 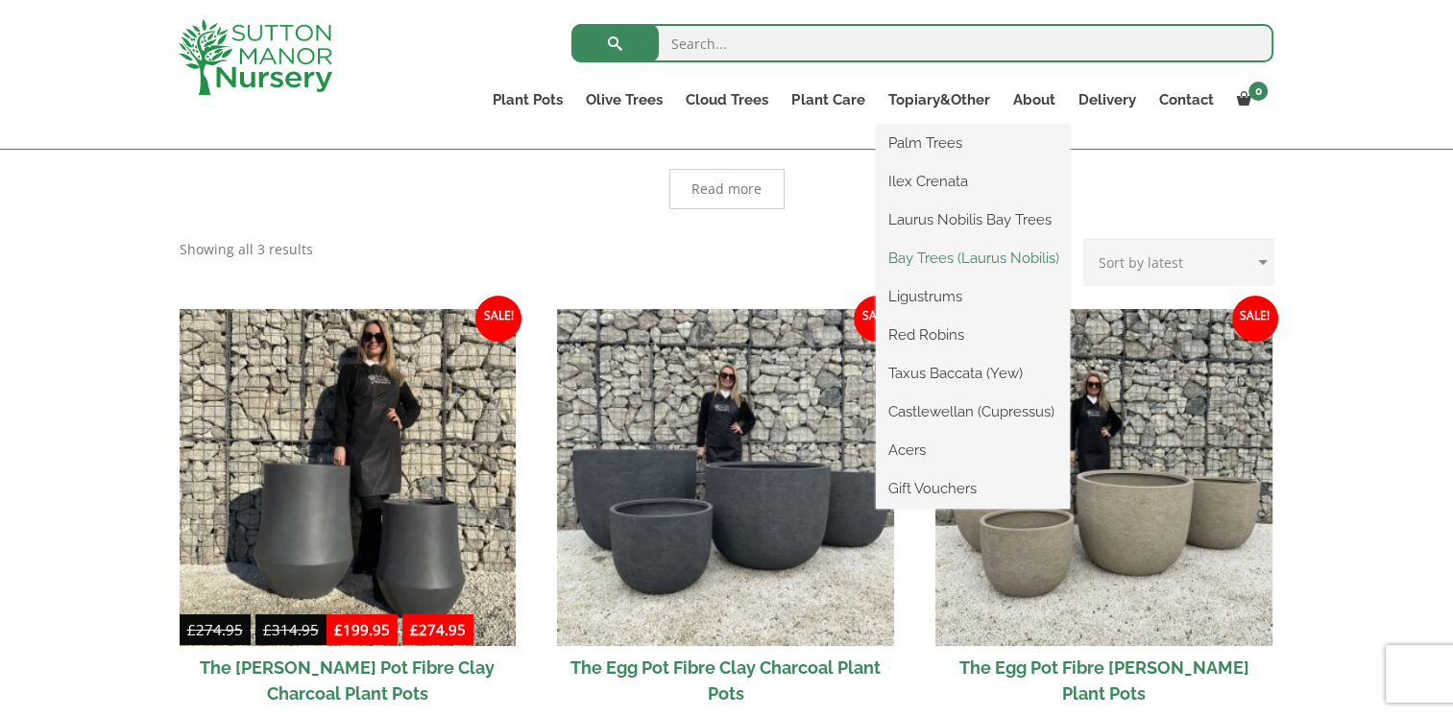 What do you see at coordinates (973, 335) in the screenshot?
I see `a: Red Robins` at bounding box center [973, 335].